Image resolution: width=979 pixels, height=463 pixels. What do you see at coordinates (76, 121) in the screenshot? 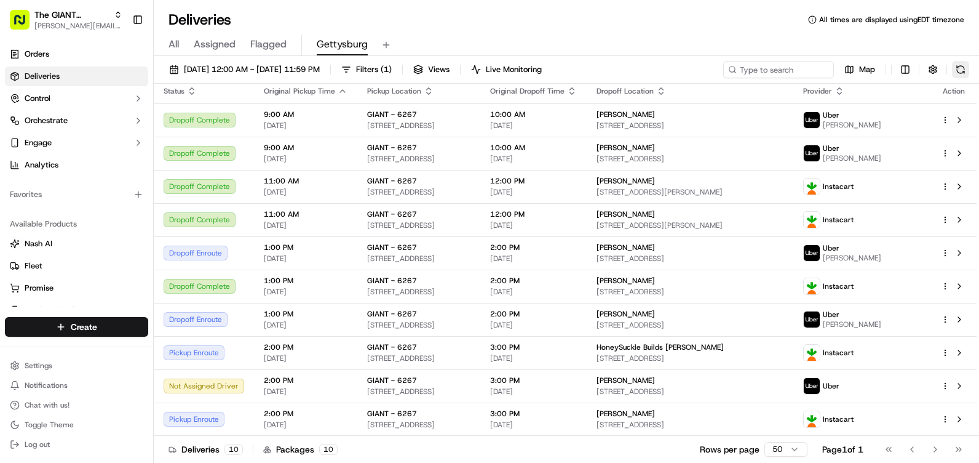
I see `button: Orchestrate` at bounding box center [76, 121].